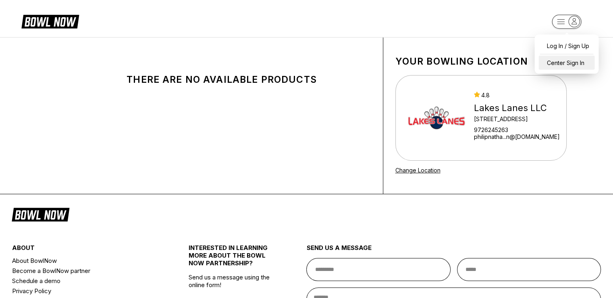 Image resolution: width=613 pixels, height=298 pixels. What do you see at coordinates (233, 258) in the screenshot?
I see `div: INTERESTED IN LEARNING MORE ABOUT THE BOWL NOW PARTNERSHIP?` at bounding box center [233, 258].